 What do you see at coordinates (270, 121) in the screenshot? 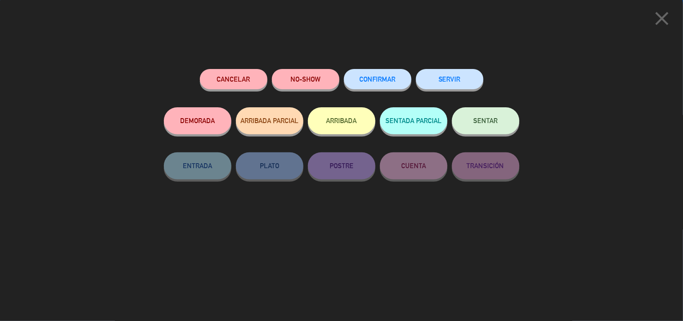
I see `button: ARRIBADA PARCIAL` at bounding box center [270, 121].